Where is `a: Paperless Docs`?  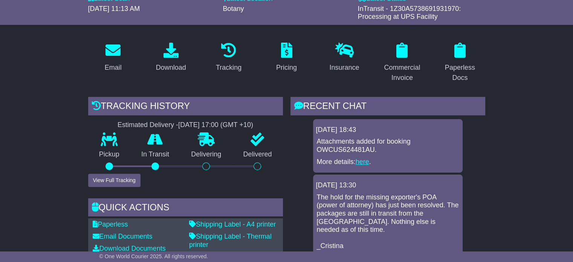
a: Paperless Docs is located at coordinates (460, 63).